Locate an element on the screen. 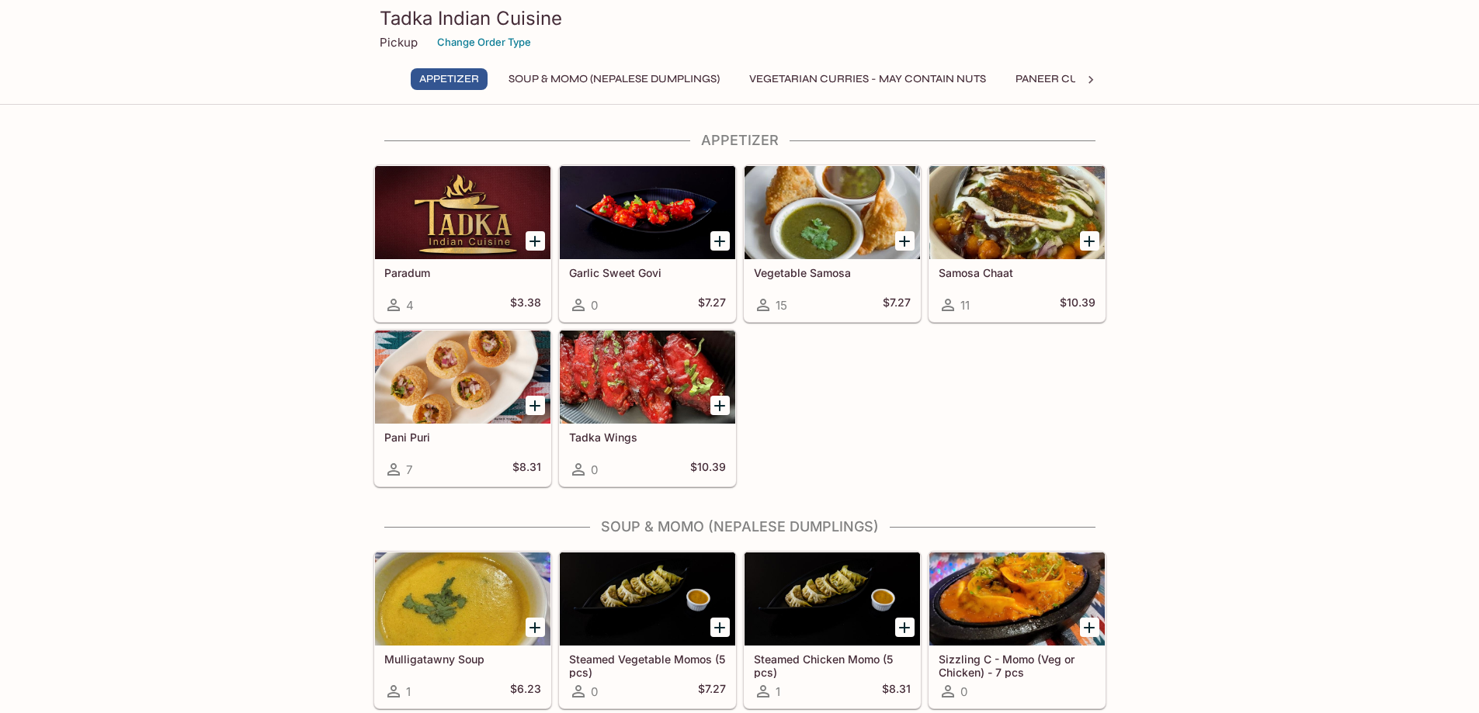 Image resolution: width=1479 pixels, height=713 pixels. a: Pani Puri7$8.31 is located at coordinates (463, 408).